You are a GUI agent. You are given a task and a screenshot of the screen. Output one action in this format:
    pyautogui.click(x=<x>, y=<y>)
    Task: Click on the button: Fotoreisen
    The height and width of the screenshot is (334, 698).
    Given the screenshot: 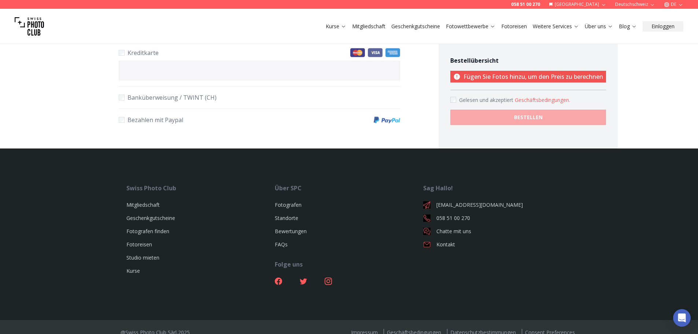 What is the action you would take?
    pyautogui.click(x=514, y=26)
    